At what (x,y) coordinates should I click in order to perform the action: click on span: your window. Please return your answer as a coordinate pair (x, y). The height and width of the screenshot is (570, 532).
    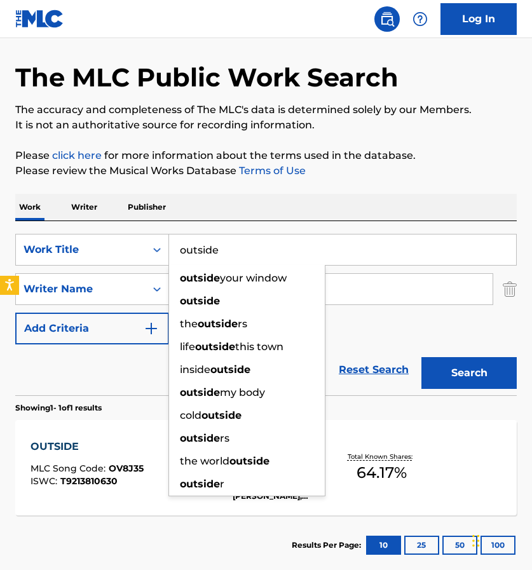
    Looking at the image, I should click on (253, 278).